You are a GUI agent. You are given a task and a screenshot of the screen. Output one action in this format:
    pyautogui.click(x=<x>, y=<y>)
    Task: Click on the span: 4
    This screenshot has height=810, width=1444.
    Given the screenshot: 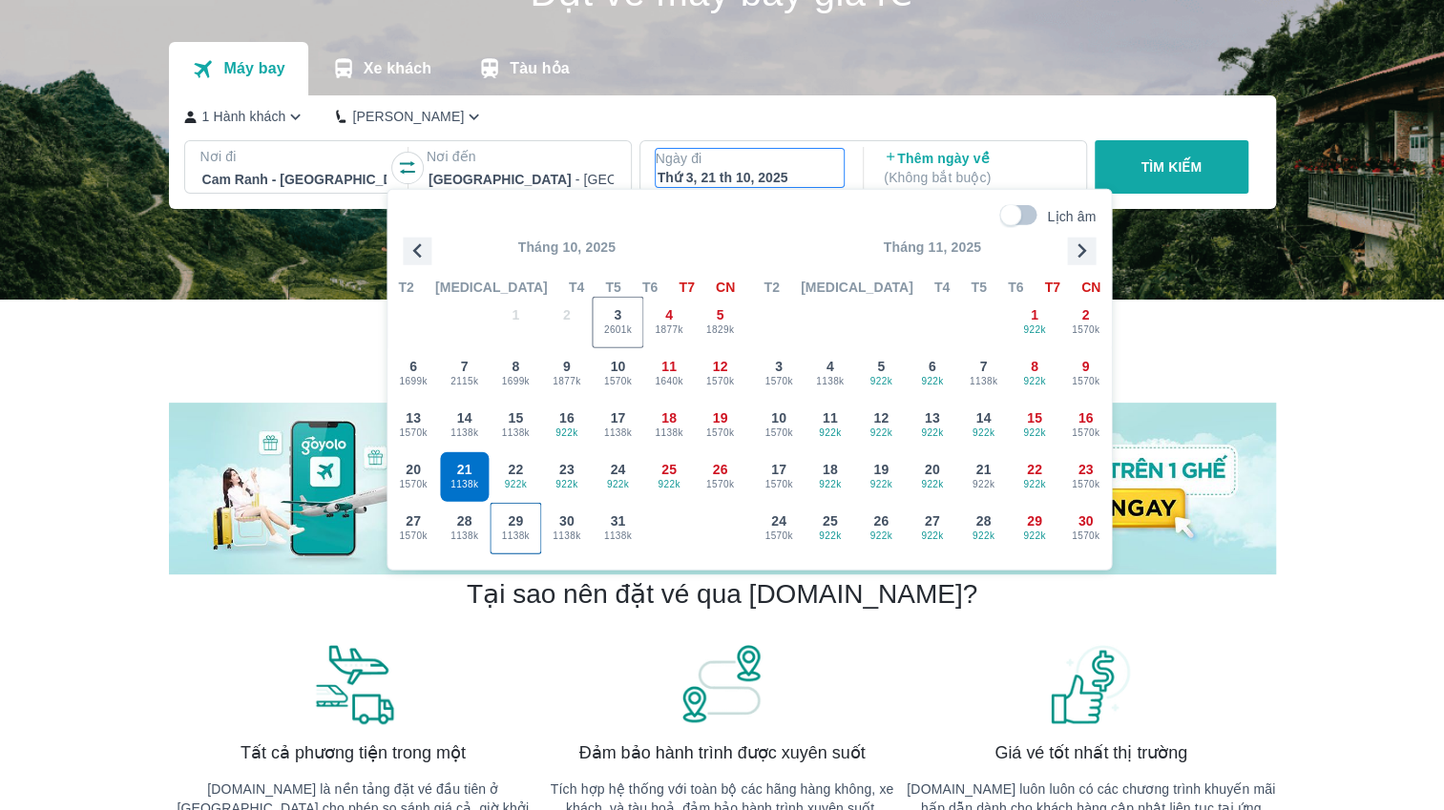 What is the action you would take?
    pyautogui.click(x=669, y=315)
    